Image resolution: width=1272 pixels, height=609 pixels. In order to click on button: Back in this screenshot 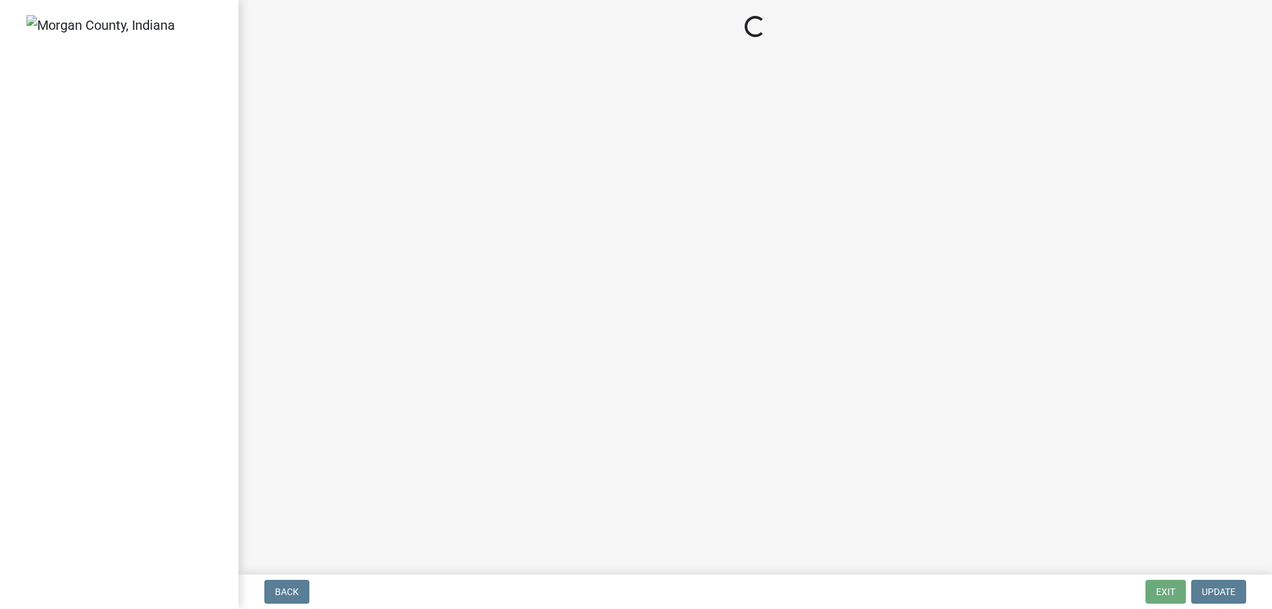, I will do `click(287, 592)`.